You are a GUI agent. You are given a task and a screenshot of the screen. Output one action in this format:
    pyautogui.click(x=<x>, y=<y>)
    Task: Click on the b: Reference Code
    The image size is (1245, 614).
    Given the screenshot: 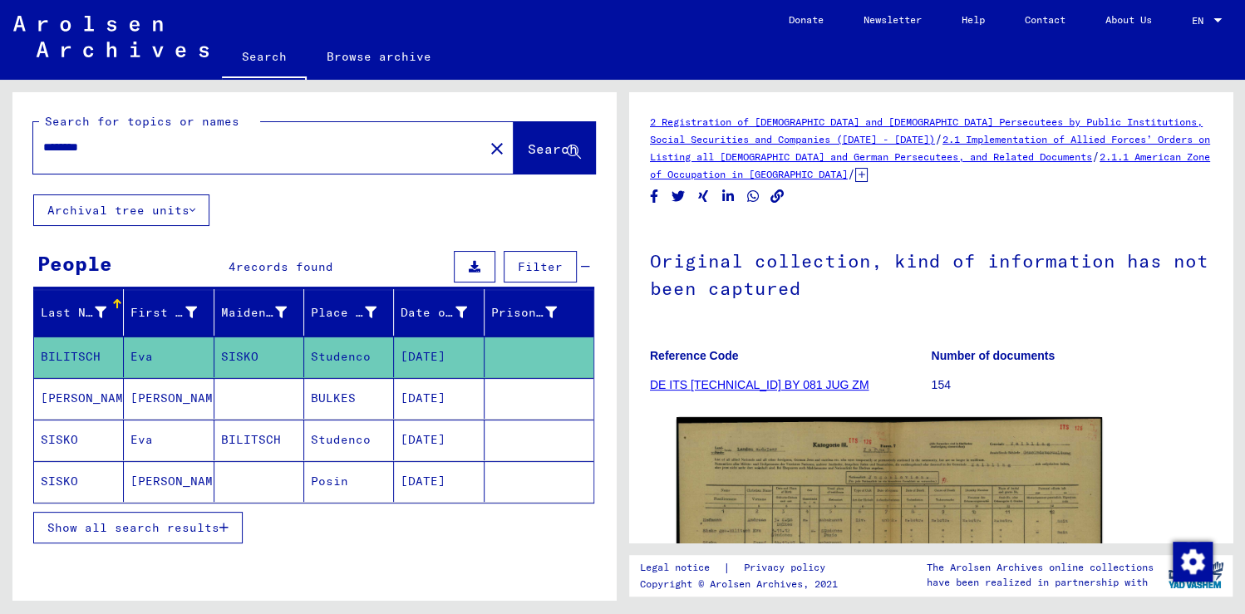 What is the action you would take?
    pyautogui.click(x=694, y=356)
    